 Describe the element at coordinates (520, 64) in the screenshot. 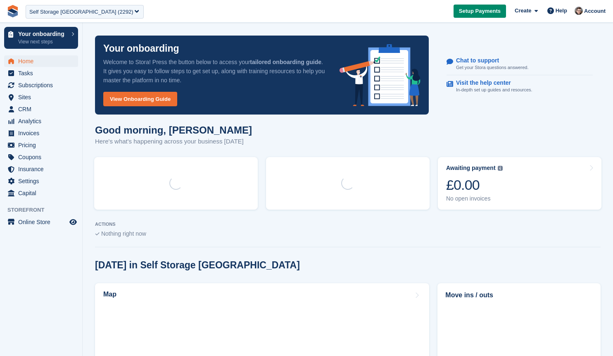

I see `a: Chat to support Get your Stora questions answered.` at that location.